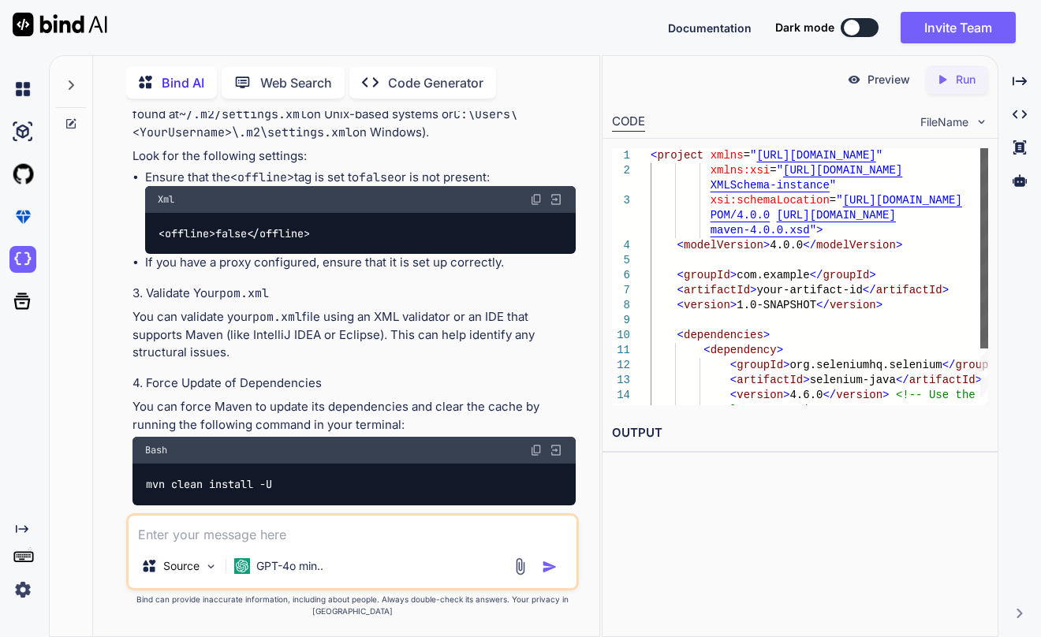 The width and height of the screenshot is (1041, 637). I want to click on img: copy, so click(536, 200).